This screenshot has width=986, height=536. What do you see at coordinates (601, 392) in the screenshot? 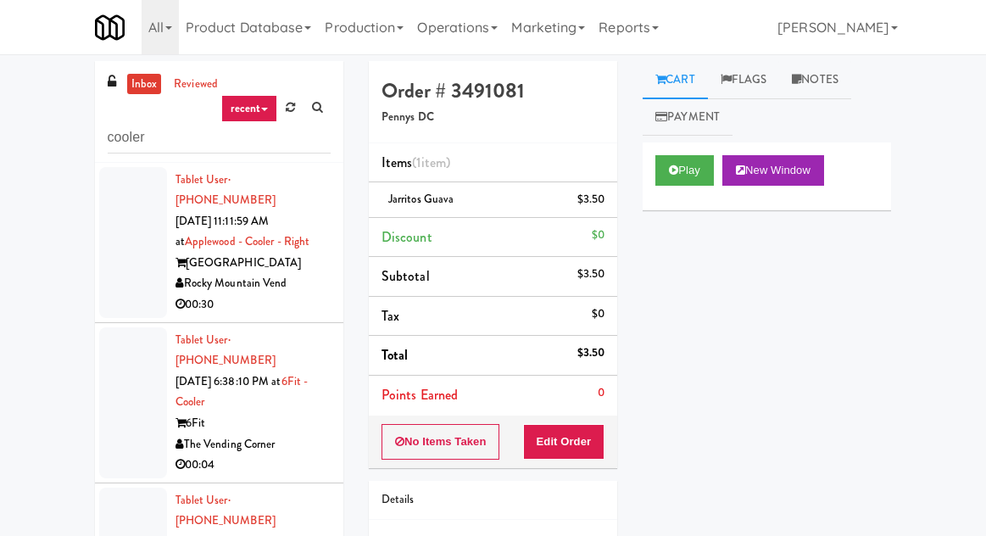
I see `div: 0` at bounding box center [601, 392].